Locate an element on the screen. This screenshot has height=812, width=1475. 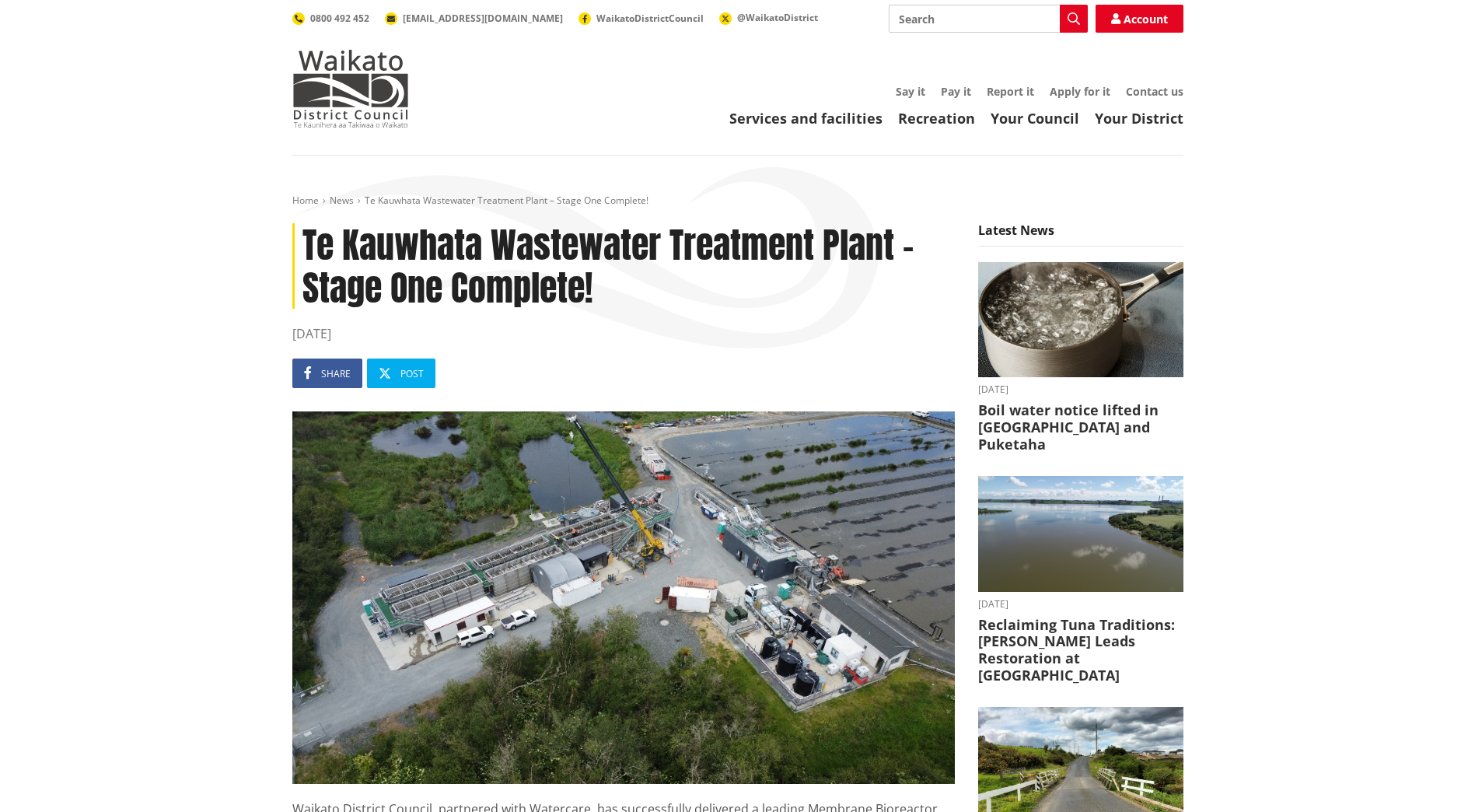
a: Pay it is located at coordinates (956, 91).